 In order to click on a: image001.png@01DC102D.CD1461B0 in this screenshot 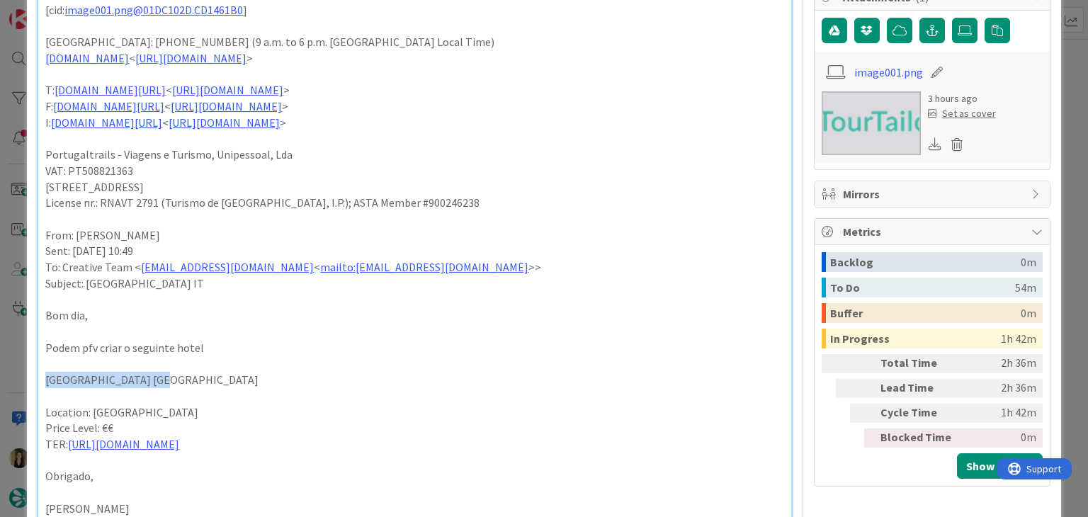, I will do `click(154, 10)`.